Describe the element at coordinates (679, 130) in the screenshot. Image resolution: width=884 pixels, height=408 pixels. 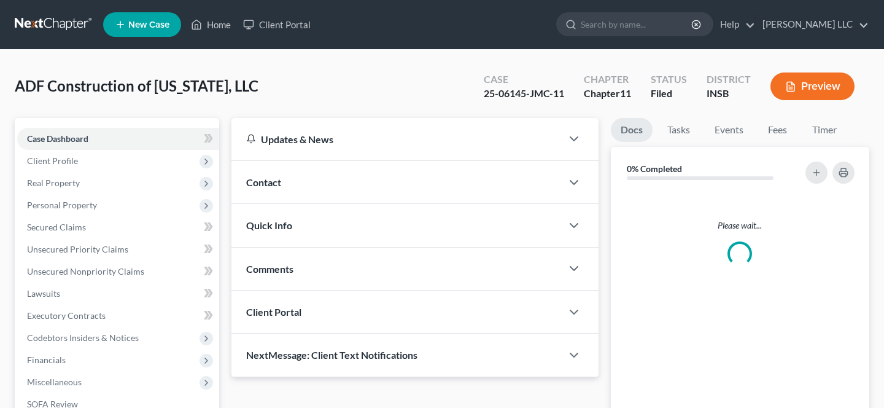
I see `a: Tasks` at that location.